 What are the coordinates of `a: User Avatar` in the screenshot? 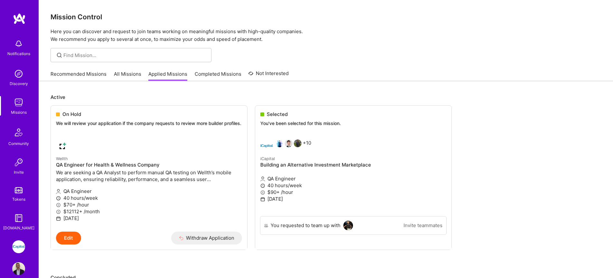 It's located at (19, 268).